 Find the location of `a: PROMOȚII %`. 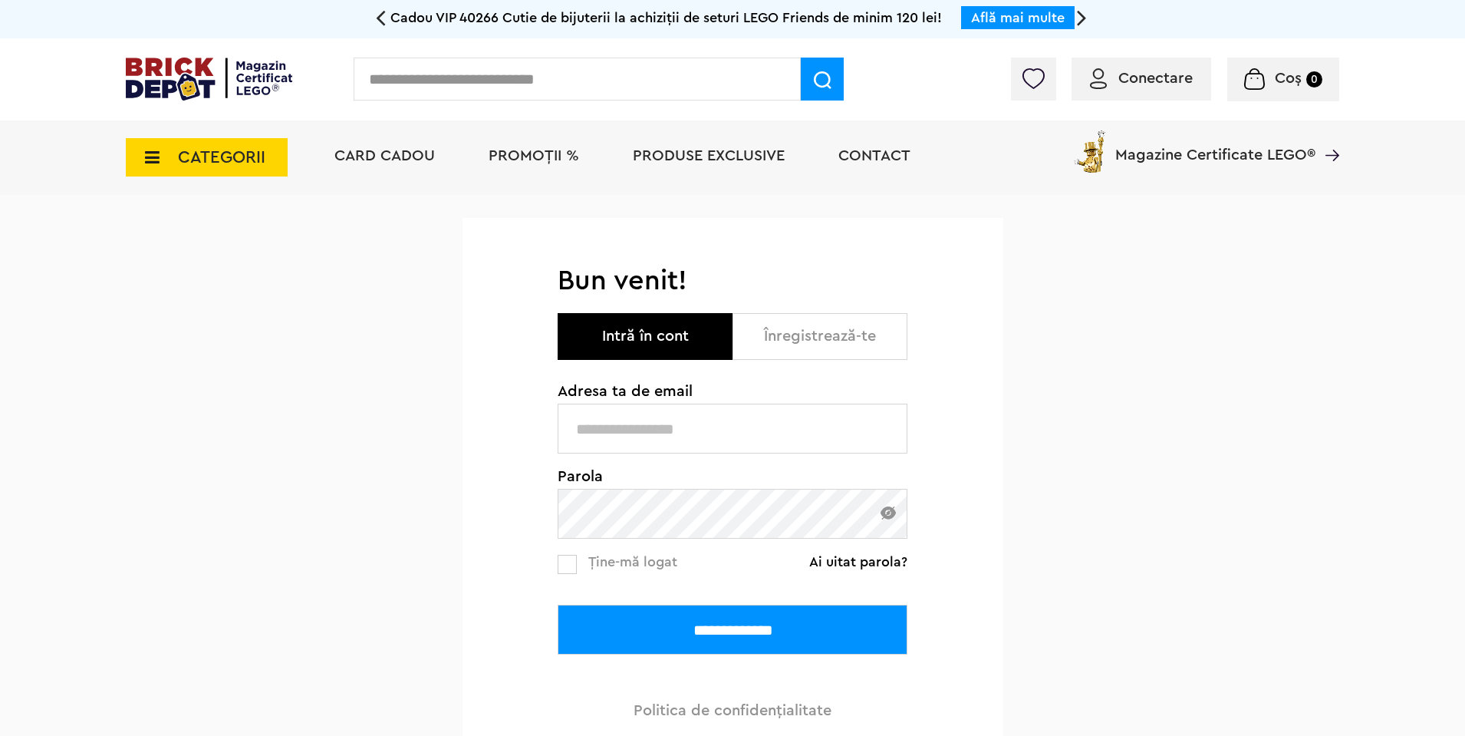

a: PROMOȚII % is located at coordinates (534, 156).